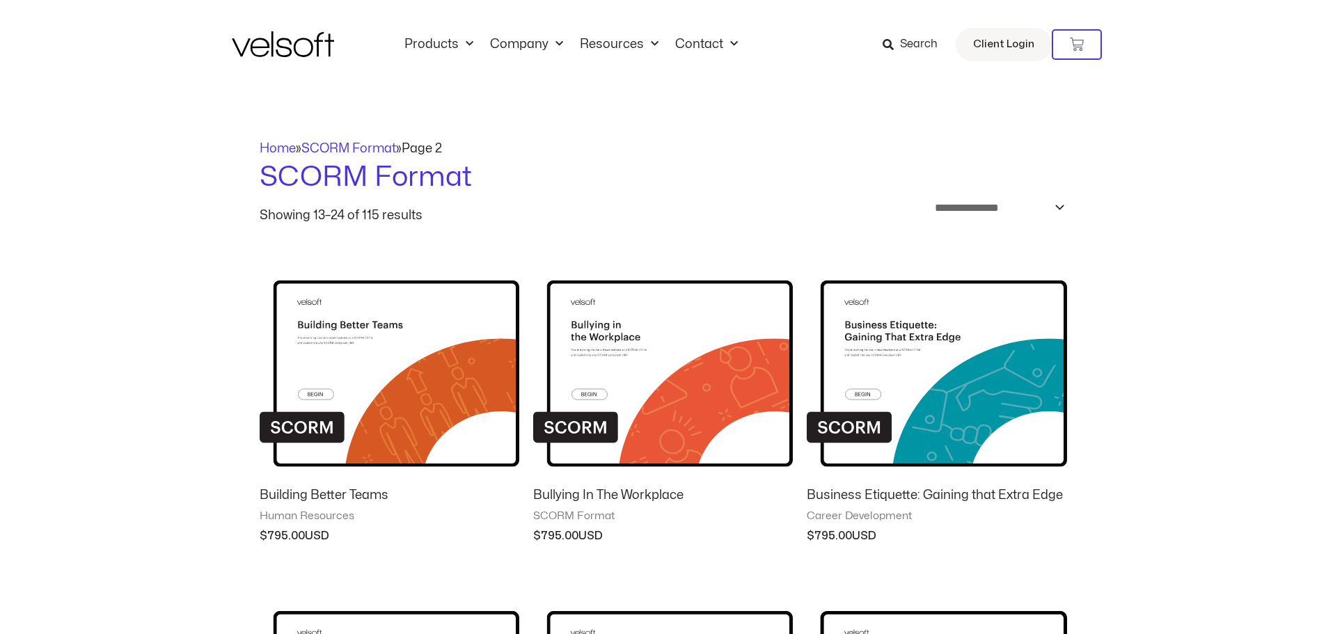 This screenshot has height=634, width=1326. What do you see at coordinates (996, 207) in the screenshot?
I see `select: Shop order` at bounding box center [996, 207].